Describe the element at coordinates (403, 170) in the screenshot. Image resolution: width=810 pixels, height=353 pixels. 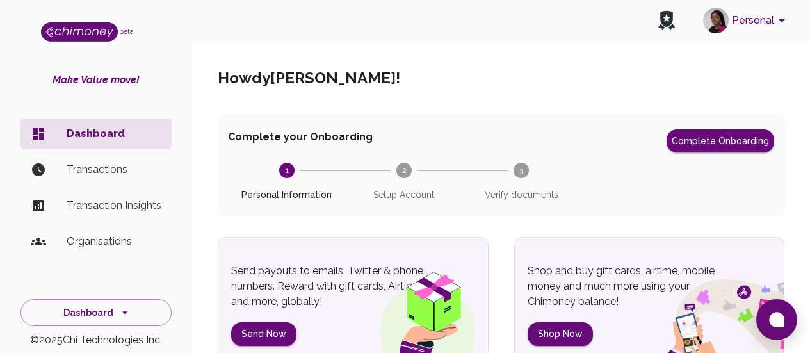
I see `text: 2` at that location.